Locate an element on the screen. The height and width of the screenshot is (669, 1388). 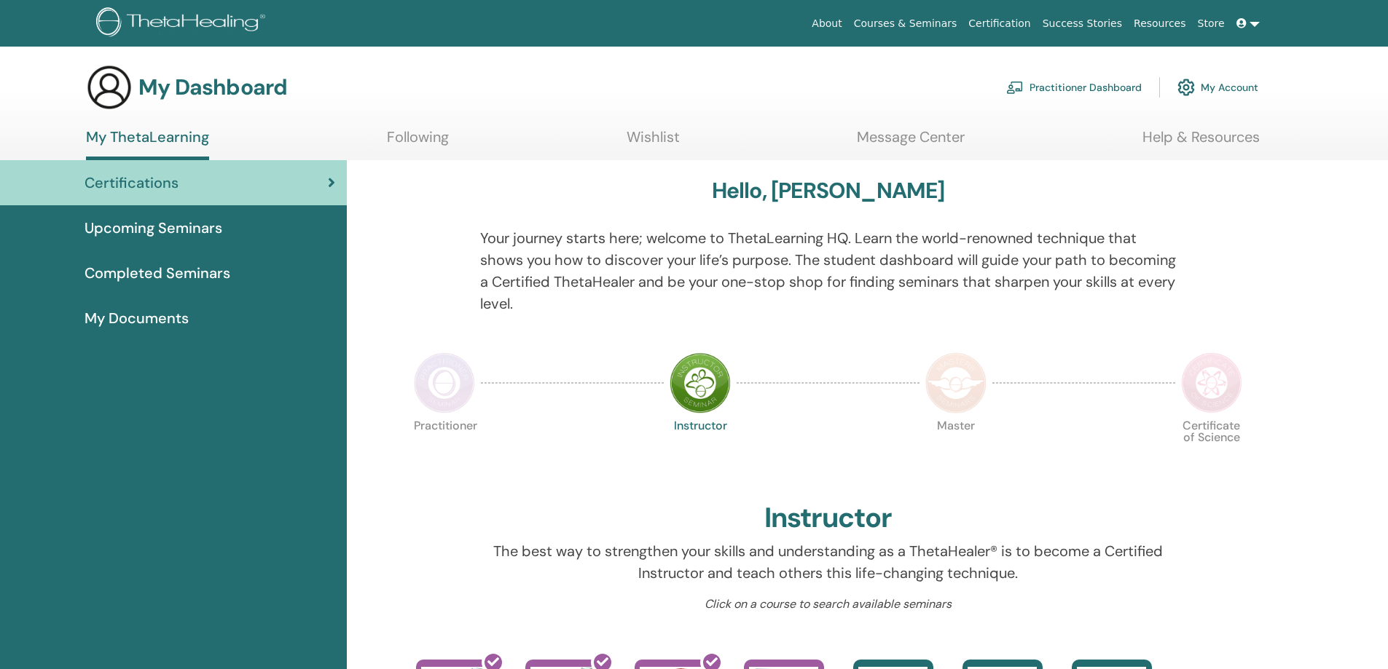
a: Store is located at coordinates (1211, 23).